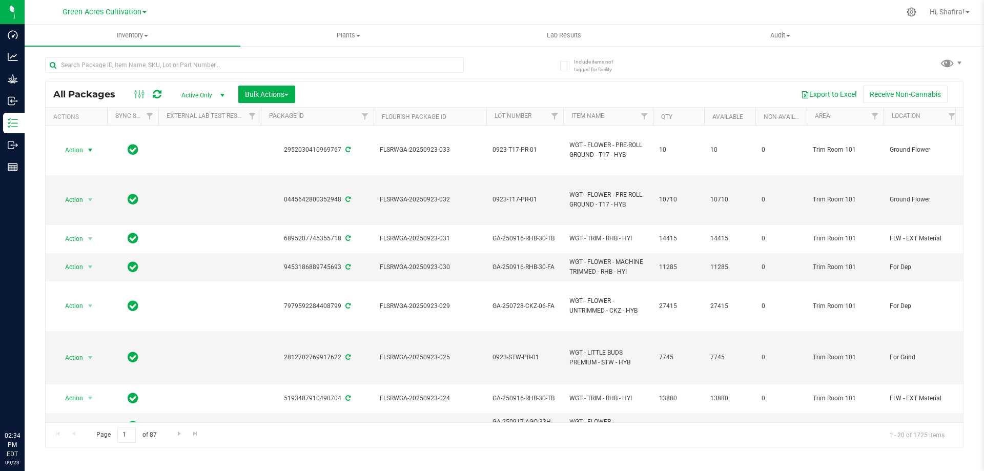 The image size is (984, 471). What do you see at coordinates (608, 306) in the screenshot?
I see `span: WGT - FLOWER - UNTRIMMED - CKZ - HYB` at bounding box center [608, 306].